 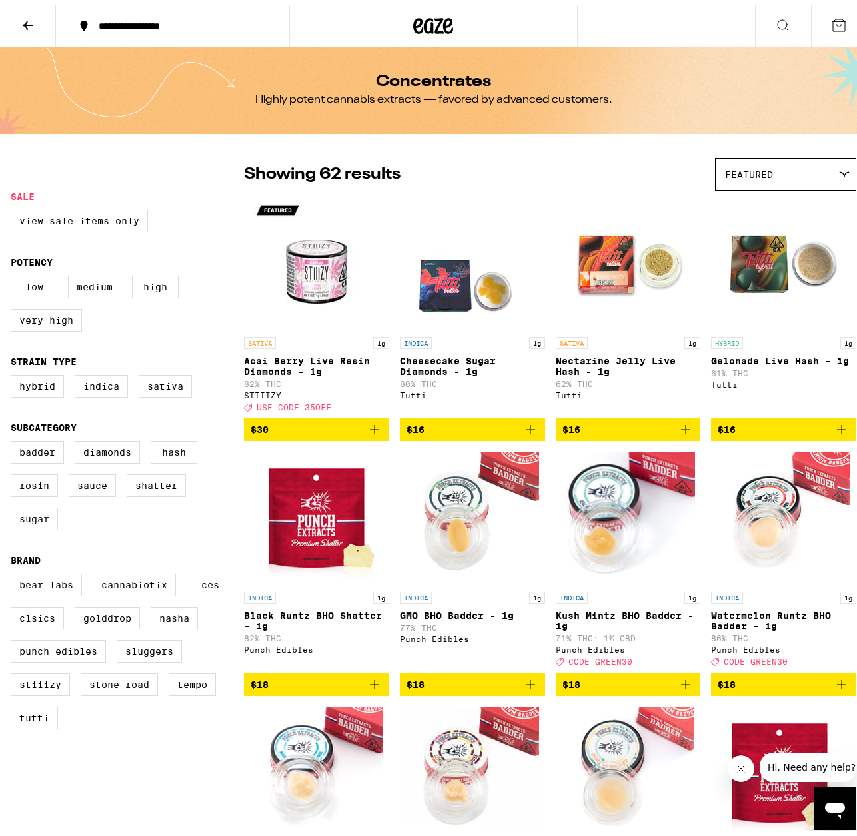 I want to click on label: Cannabiotix, so click(x=134, y=581).